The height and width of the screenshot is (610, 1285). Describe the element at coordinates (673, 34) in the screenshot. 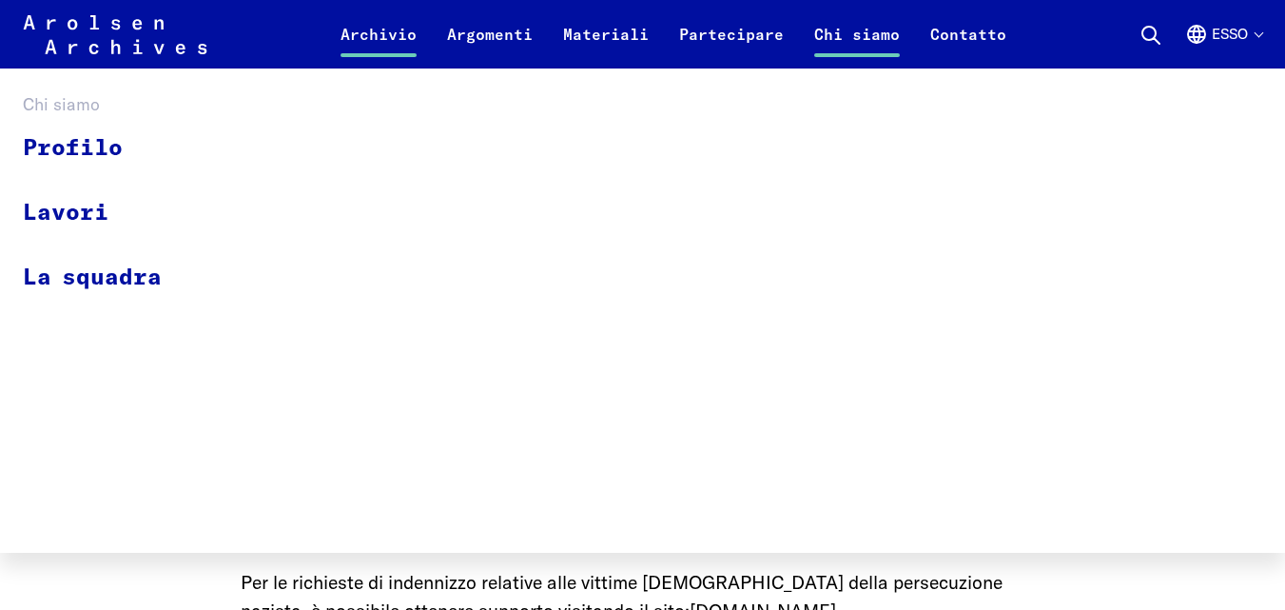

I see `nav: Primario` at that location.